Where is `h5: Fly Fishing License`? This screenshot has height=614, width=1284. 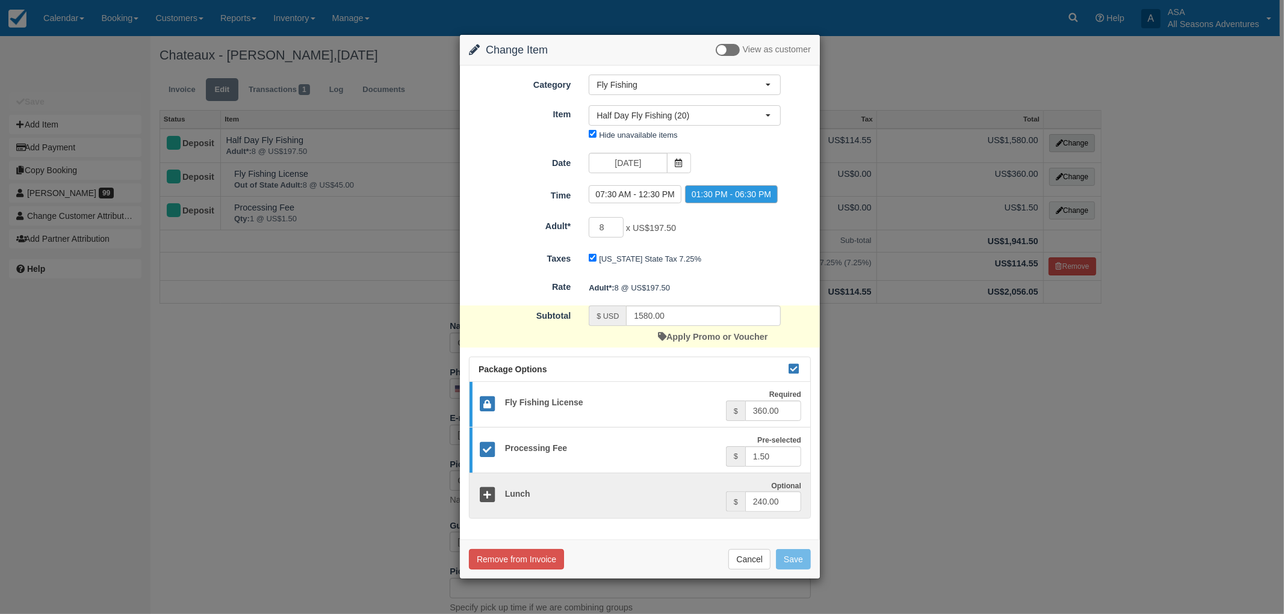
h5: Fly Fishing License is located at coordinates (611, 403).